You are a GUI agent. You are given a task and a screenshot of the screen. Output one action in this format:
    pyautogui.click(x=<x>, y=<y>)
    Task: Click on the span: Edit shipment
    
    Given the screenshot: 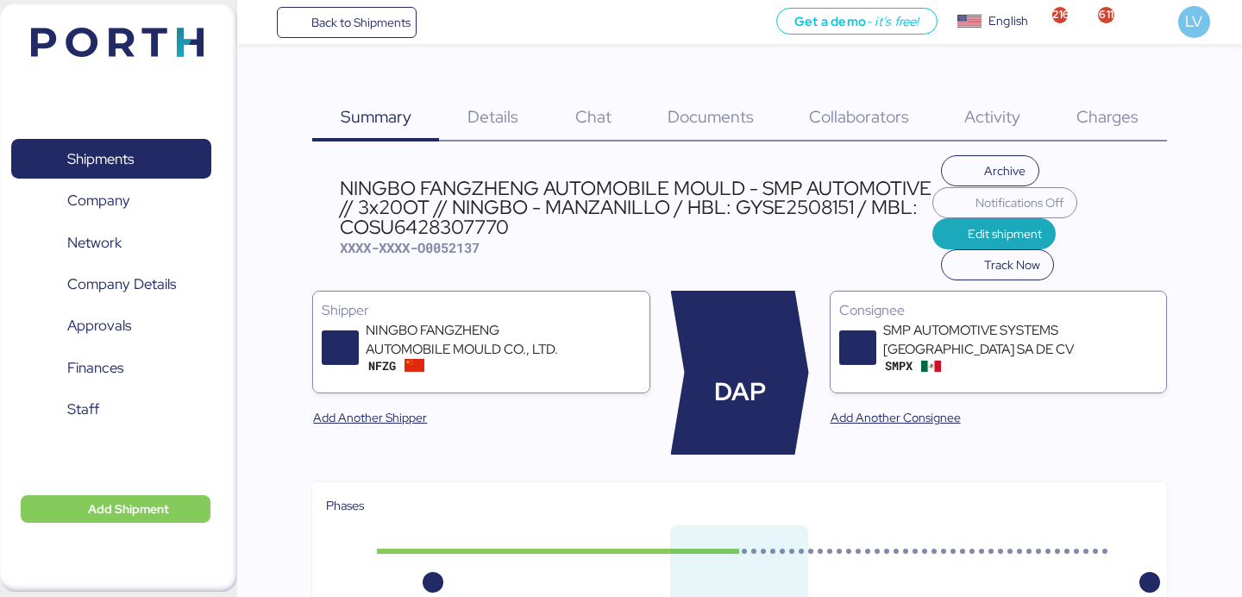 What is the action you would take?
    pyautogui.click(x=1005, y=234)
    